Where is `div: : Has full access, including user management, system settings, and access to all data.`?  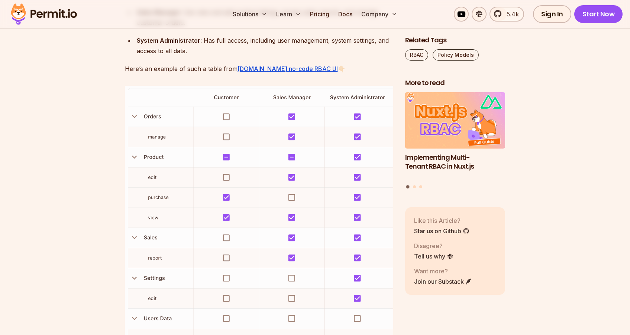
div: : Has full access, including user management, system settings, and access to all data. is located at coordinates (265, 46).